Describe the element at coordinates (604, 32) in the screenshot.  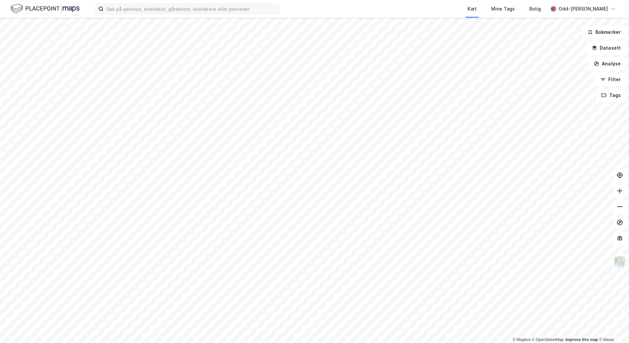
I see `button: Bokmerker` at that location.